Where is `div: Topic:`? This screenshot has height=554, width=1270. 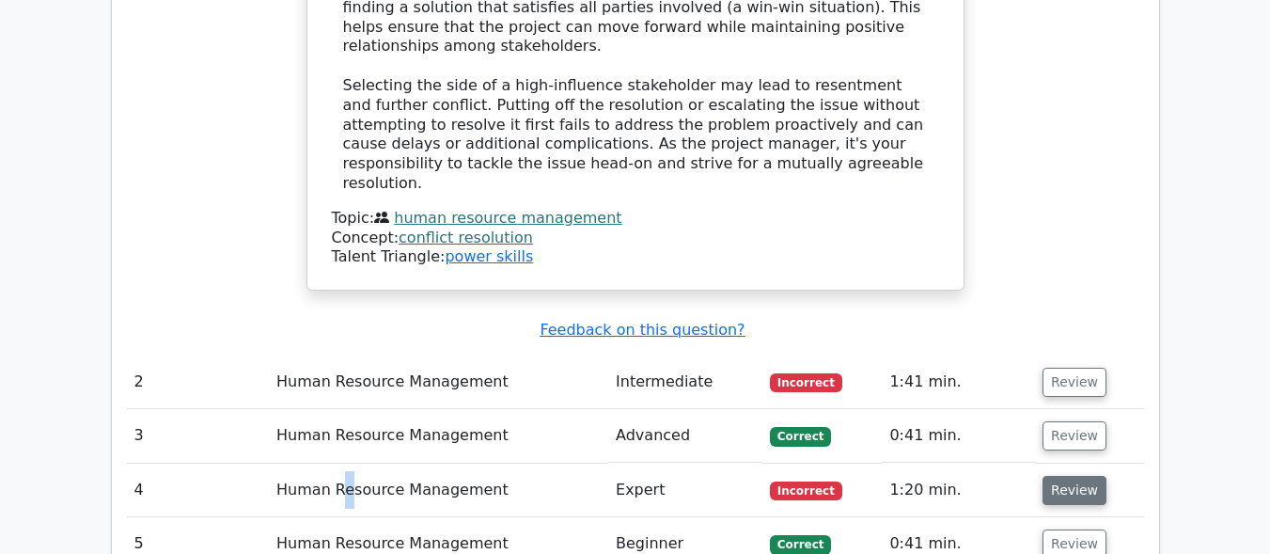 div: Topic: is located at coordinates (636, 218).